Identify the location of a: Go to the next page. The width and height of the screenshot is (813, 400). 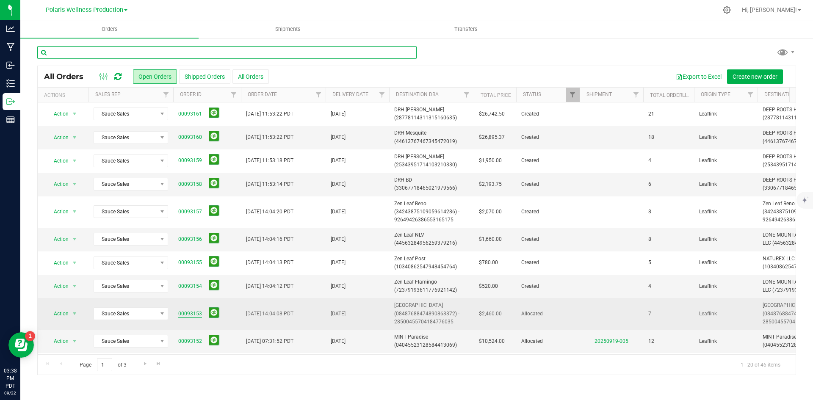
(145, 364).